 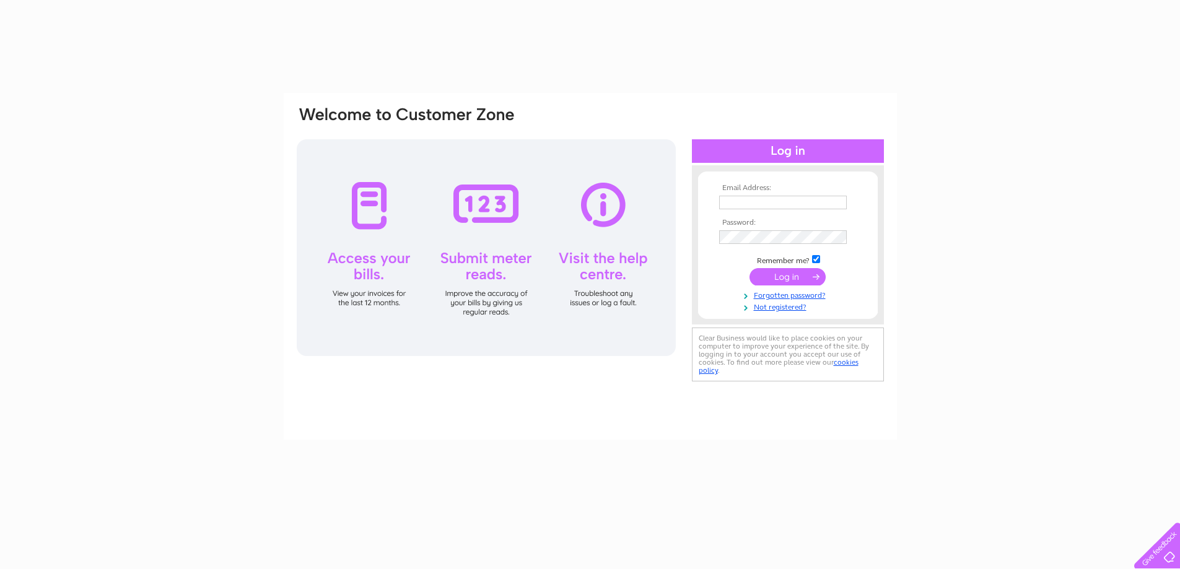 What do you see at coordinates (788, 260) in the screenshot?
I see `td: Remember me?` at bounding box center [788, 260].